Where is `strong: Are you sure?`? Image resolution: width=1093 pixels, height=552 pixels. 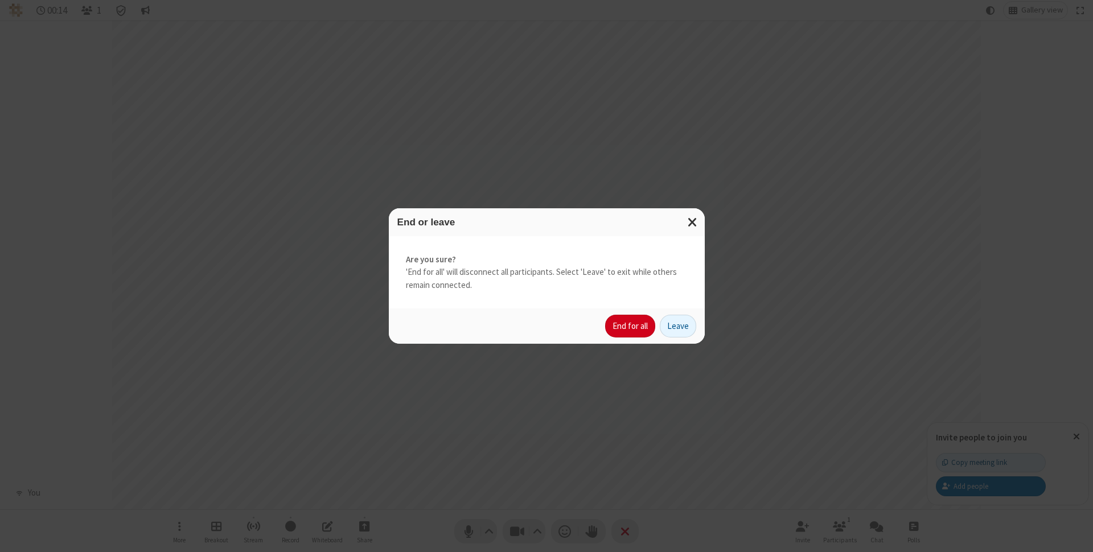 strong: Are you sure? is located at coordinates (547, 260).